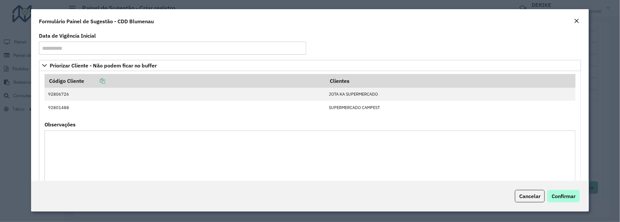  What do you see at coordinates (530, 196) in the screenshot?
I see `button: Cancelar` at bounding box center [530, 196].